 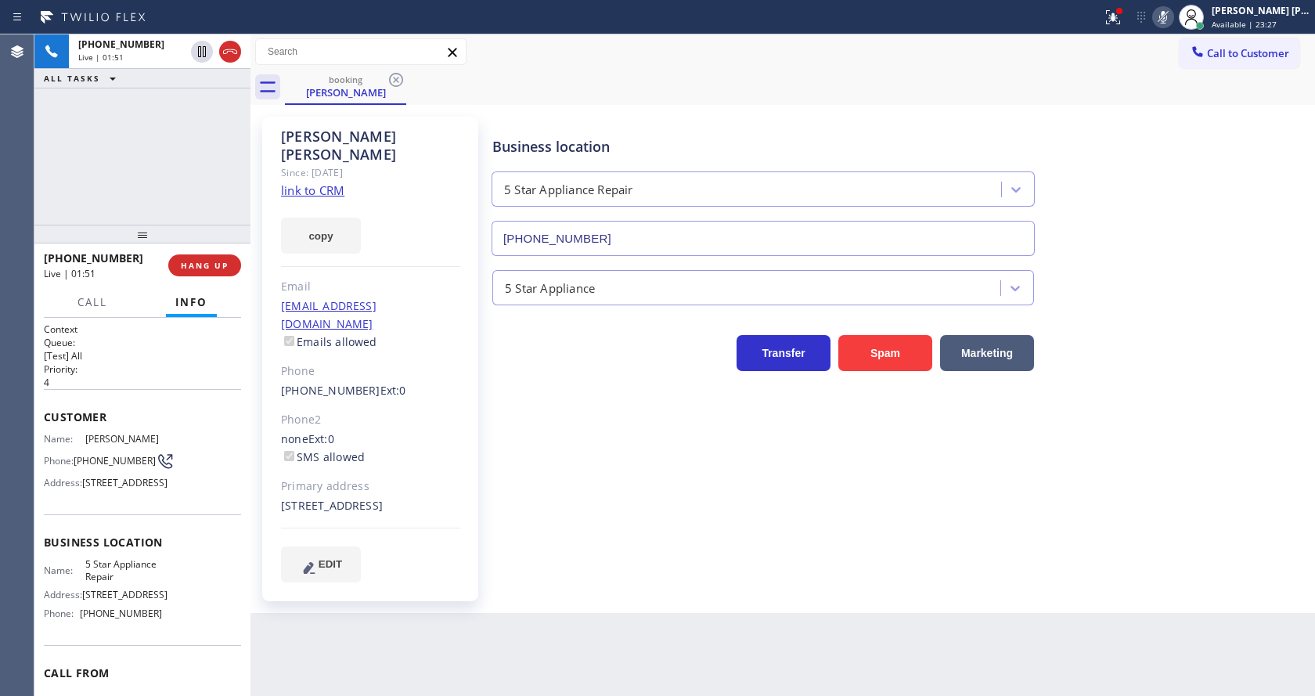 I want to click on button: EDIT, so click(x=321, y=564).